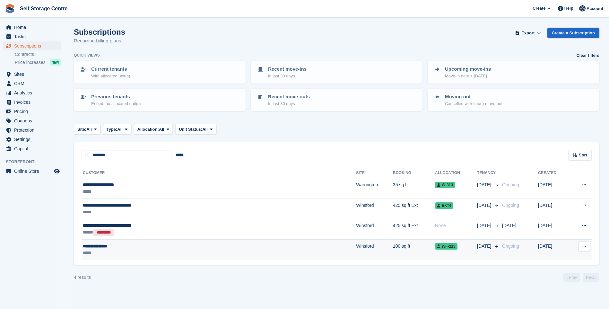 The height and width of the screenshot is (309, 609). What do you see at coordinates (33, 27) in the screenshot?
I see `span: Home` at bounding box center [33, 27].